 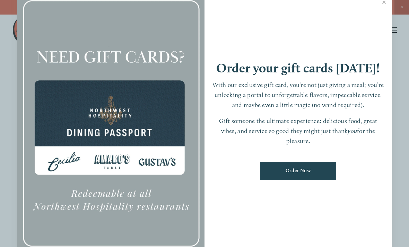 I want to click on em: you, so click(x=352, y=131).